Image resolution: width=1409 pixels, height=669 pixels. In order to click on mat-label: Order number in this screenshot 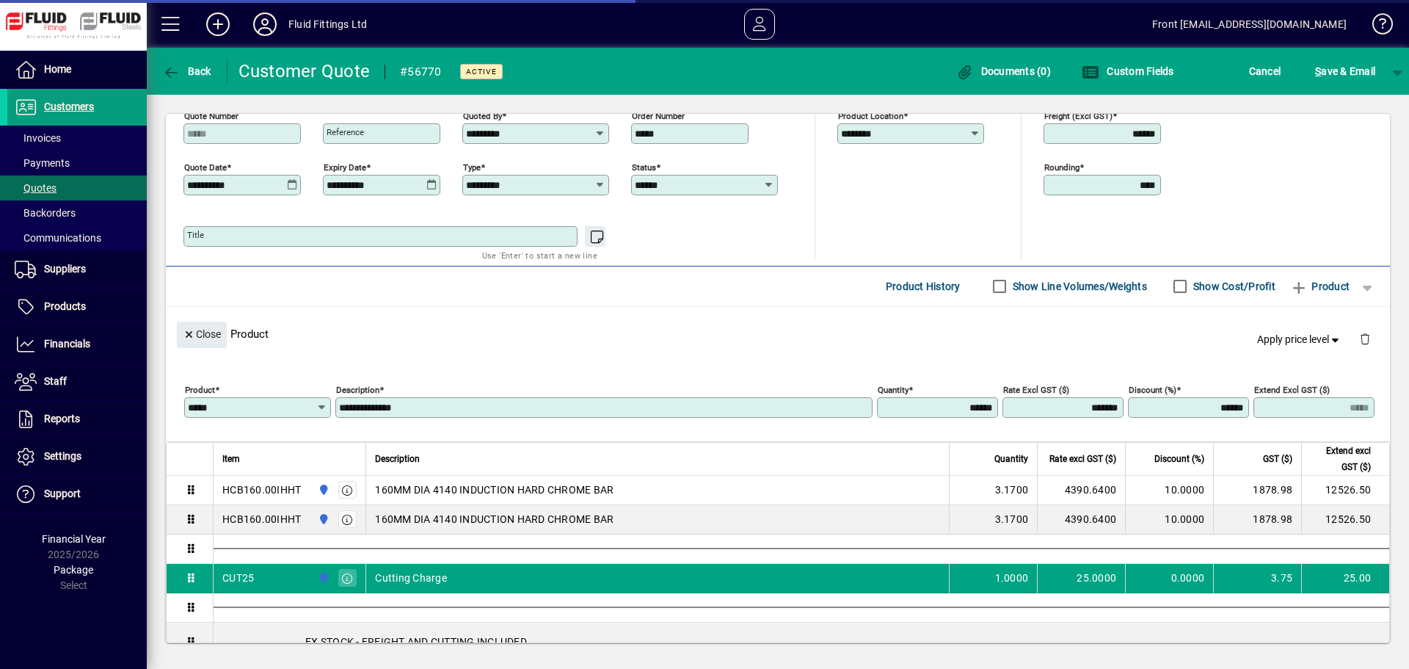, I will do `click(658, 115)`.